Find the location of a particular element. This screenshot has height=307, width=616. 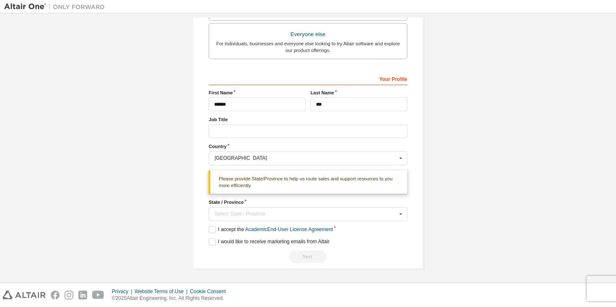

label: Country is located at coordinates (308, 146).